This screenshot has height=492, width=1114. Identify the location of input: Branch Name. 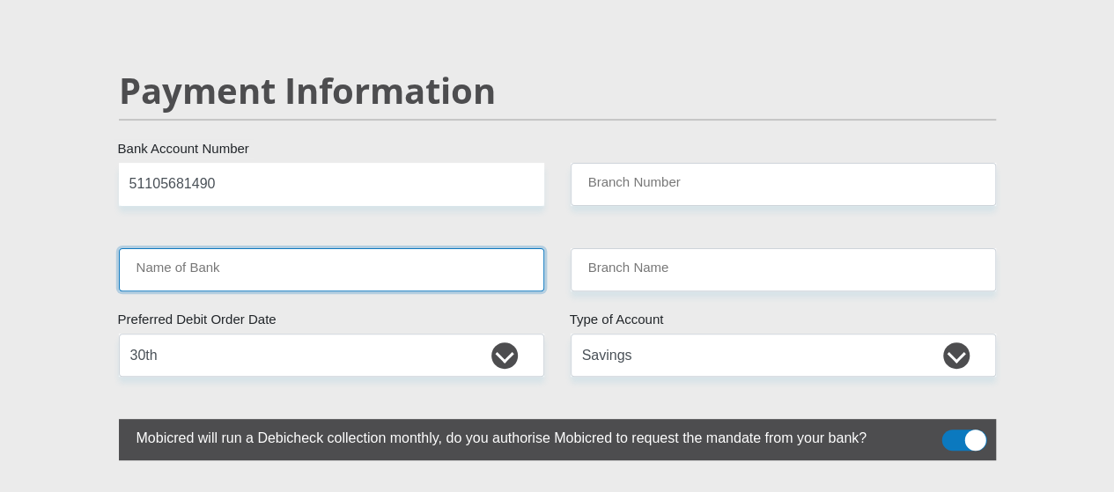
(783, 270).